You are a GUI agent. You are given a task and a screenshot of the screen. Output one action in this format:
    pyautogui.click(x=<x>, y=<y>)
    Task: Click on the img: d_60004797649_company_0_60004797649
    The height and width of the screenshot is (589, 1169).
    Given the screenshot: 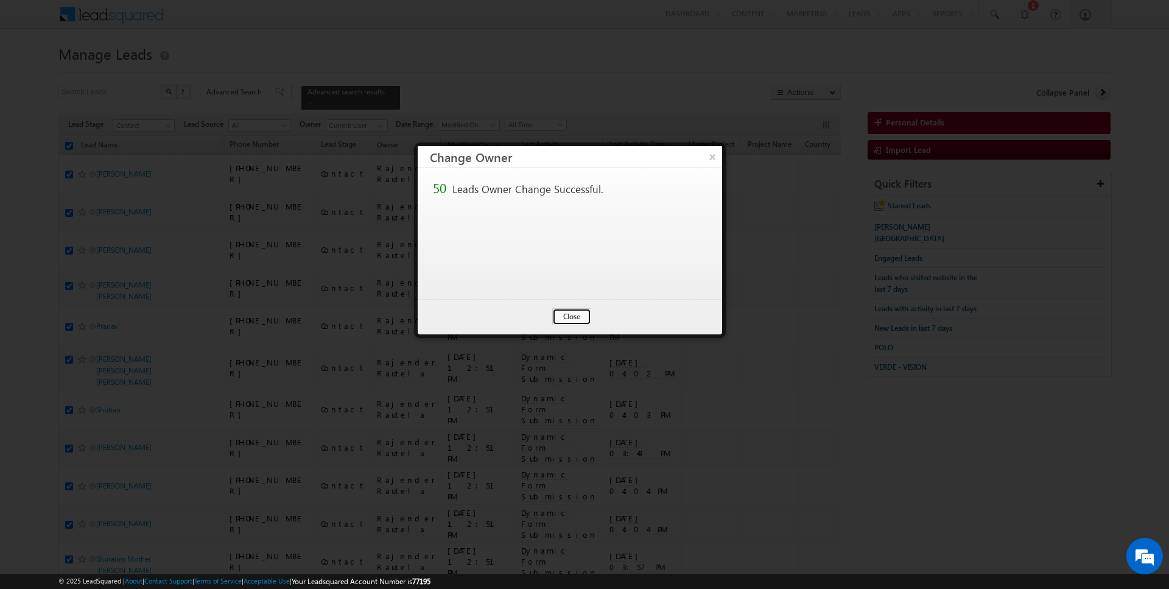 What is the action you would take?
    pyautogui.click(x=36, y=72)
    